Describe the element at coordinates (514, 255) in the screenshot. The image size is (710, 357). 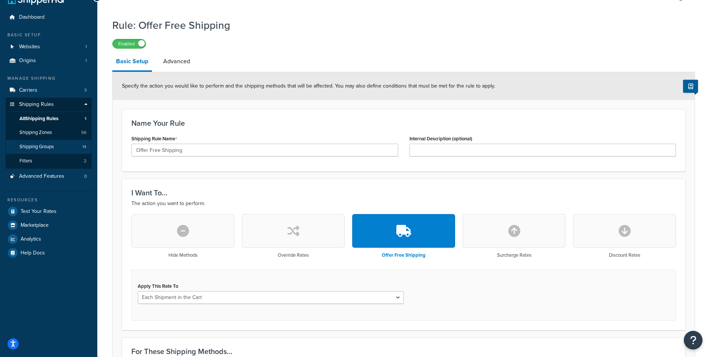
I see `h3: Surcharge Rates` at that location.